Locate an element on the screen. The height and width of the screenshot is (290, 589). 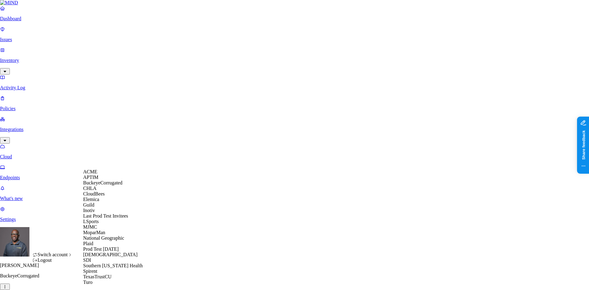
span: National Geographic is located at coordinates (104, 238).